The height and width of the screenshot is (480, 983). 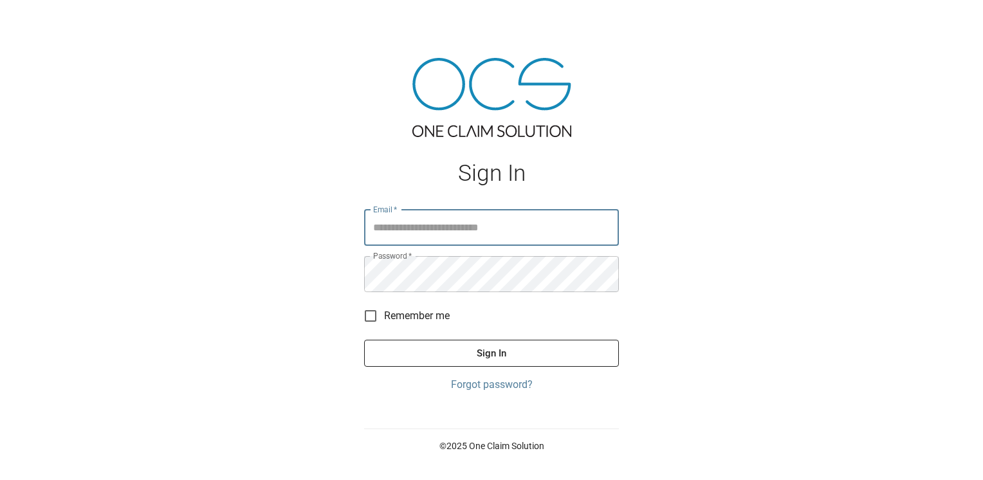 What do you see at coordinates (386, 209) in the screenshot?
I see `label: Email` at bounding box center [386, 209].